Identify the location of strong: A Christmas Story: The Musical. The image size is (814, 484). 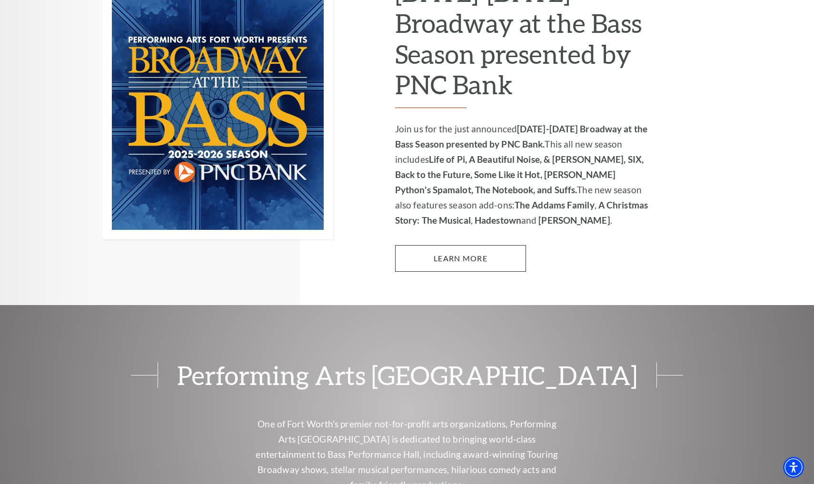
(521, 212).